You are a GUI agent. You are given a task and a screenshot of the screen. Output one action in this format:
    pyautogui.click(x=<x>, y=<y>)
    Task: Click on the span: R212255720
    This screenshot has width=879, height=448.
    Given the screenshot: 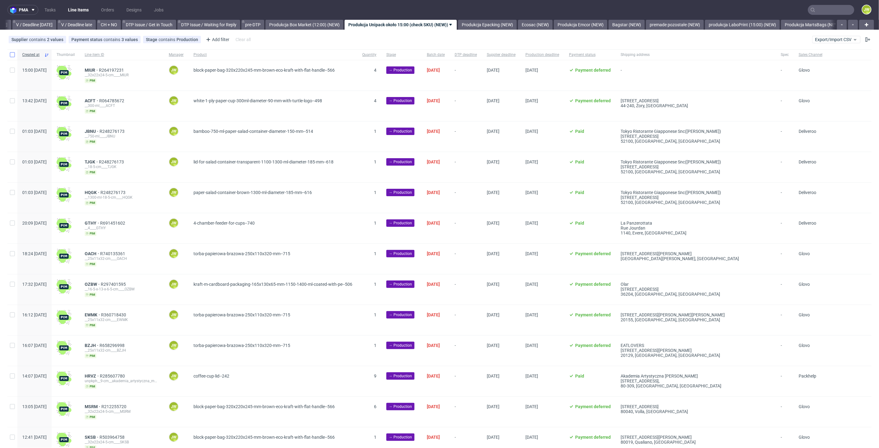 What is the action you would take?
    pyautogui.click(x=114, y=407)
    